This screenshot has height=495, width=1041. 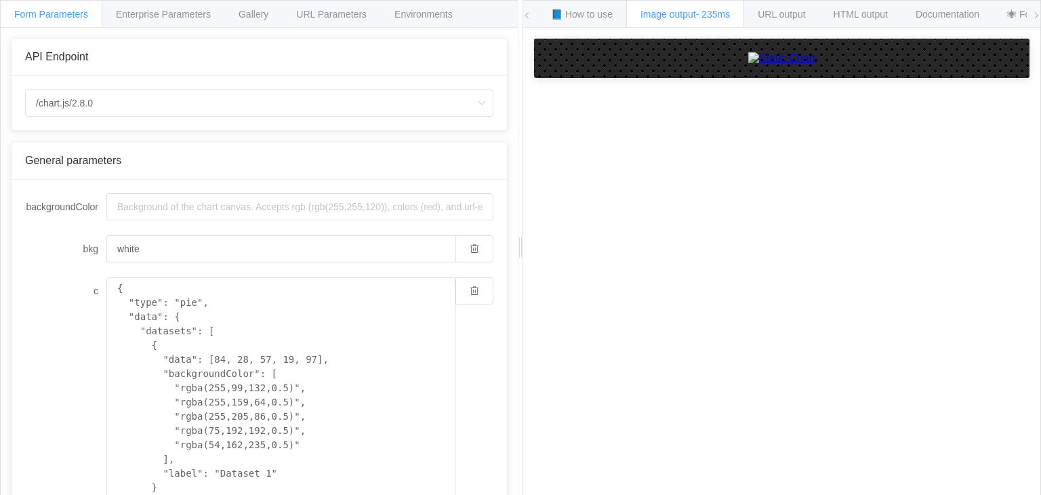 What do you see at coordinates (685, 14) in the screenshot?
I see `span: Image output` at bounding box center [685, 14].